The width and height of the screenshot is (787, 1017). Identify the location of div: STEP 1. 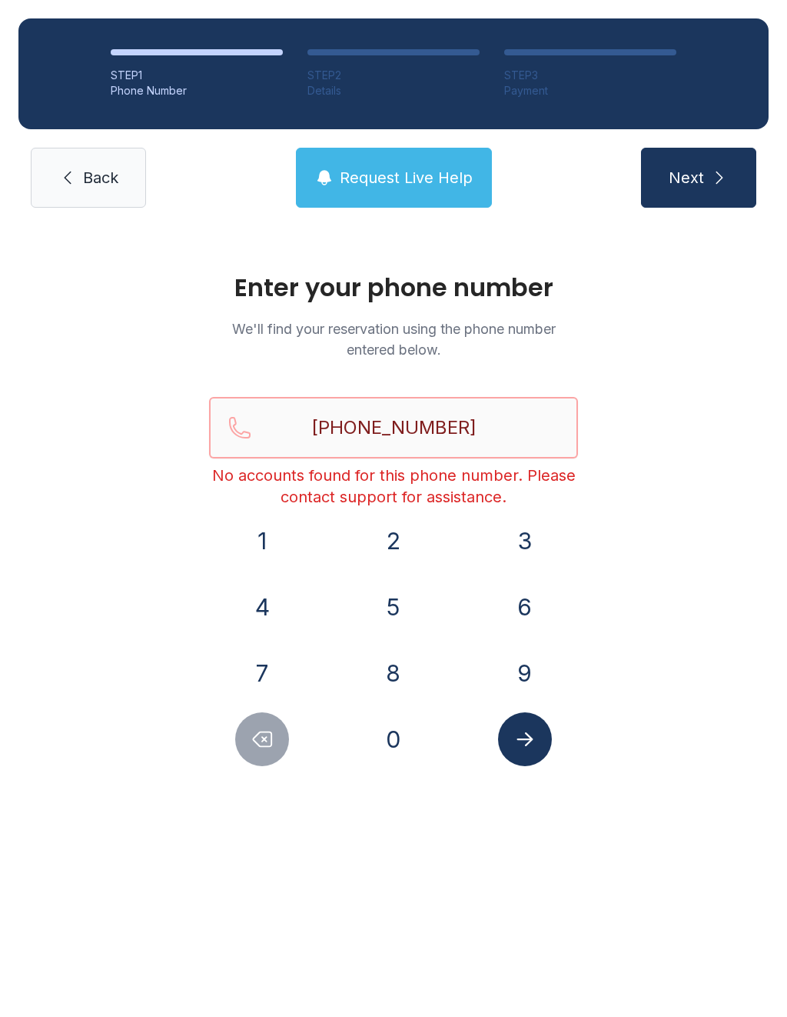
(197, 75).